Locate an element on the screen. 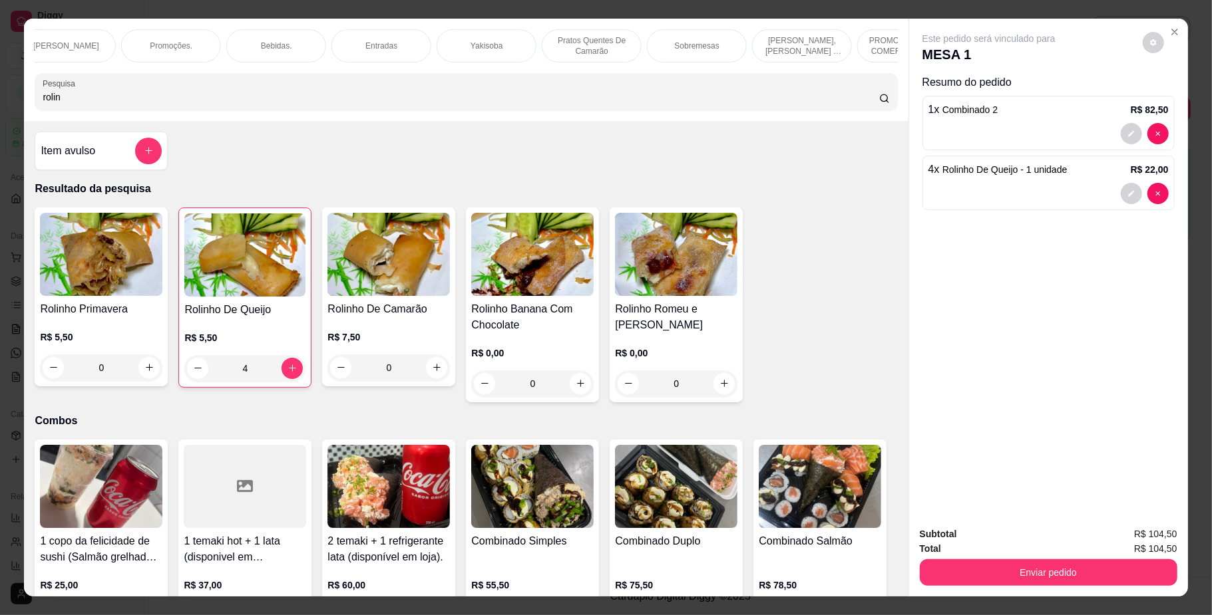 This screenshot has height=615, width=1212. p: 1 x is located at coordinates (963, 110).